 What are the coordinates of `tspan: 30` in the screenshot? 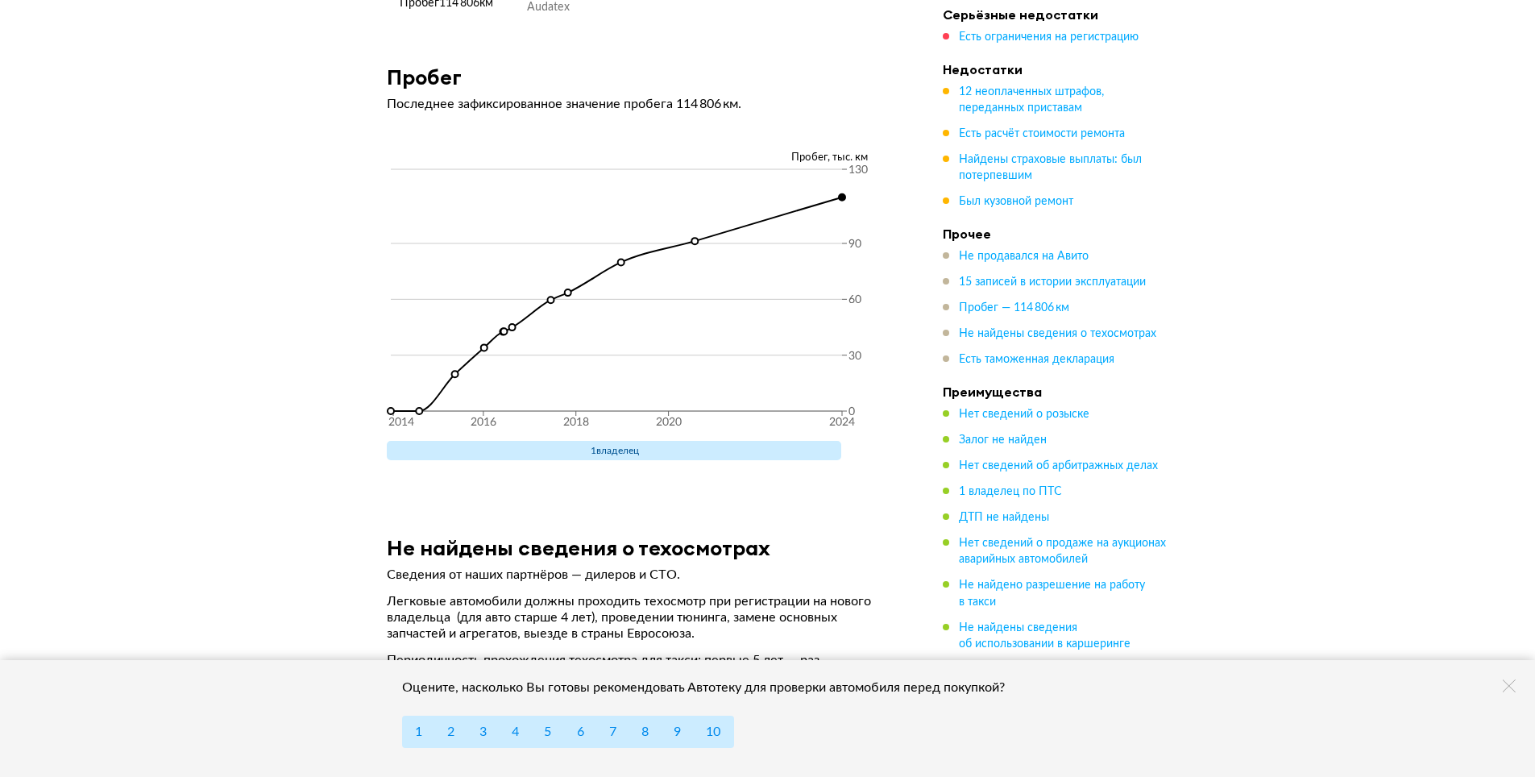 It's located at (855, 356).